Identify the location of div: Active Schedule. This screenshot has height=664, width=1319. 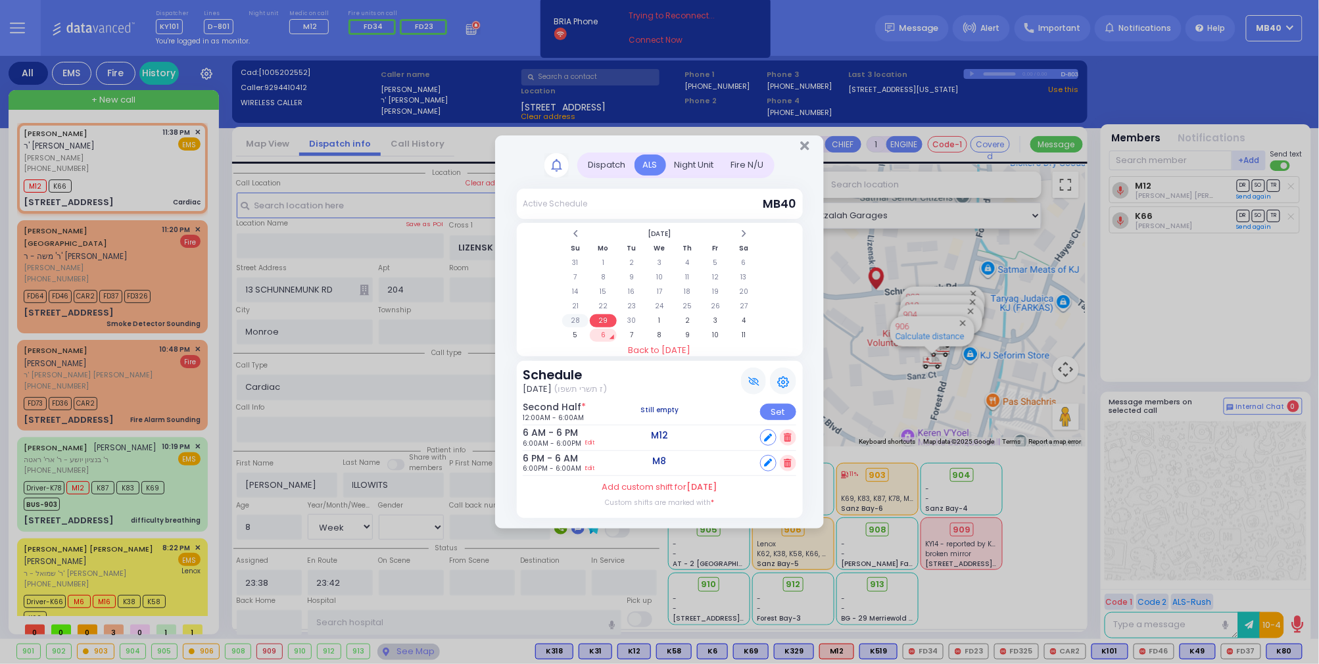
(555, 204).